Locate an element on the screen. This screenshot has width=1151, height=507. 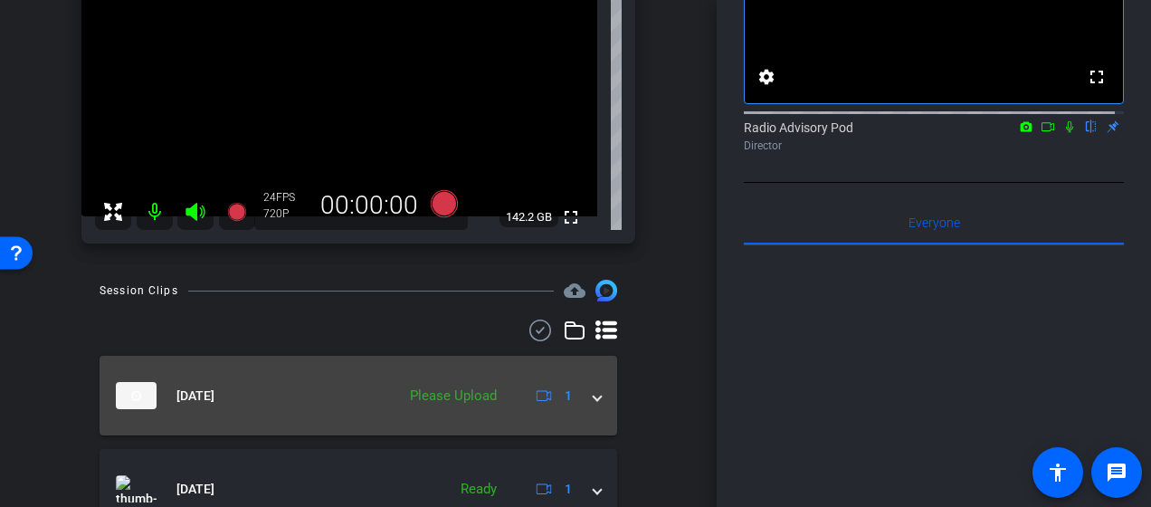
div: Director is located at coordinates (934, 146).